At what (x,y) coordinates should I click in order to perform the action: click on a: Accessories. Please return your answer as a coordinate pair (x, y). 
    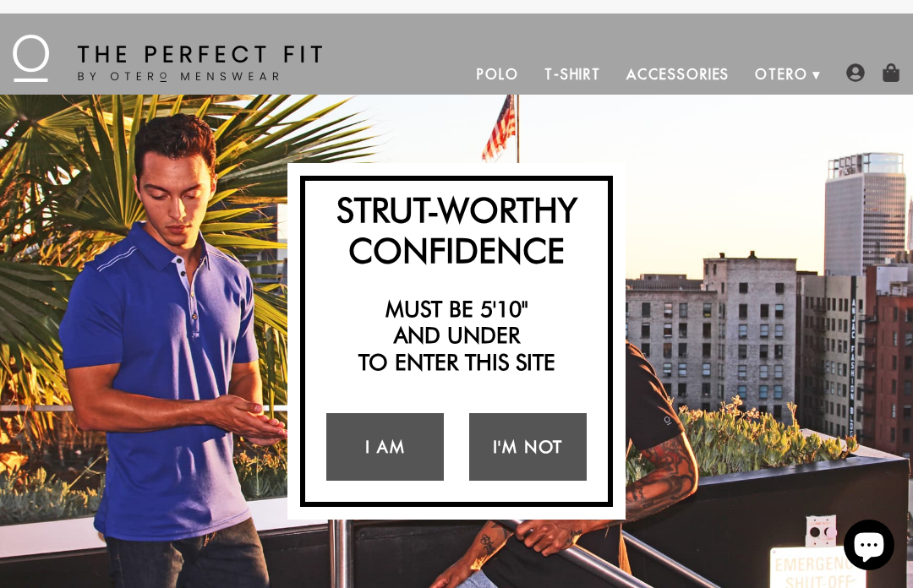
    Looking at the image, I should click on (678, 74).